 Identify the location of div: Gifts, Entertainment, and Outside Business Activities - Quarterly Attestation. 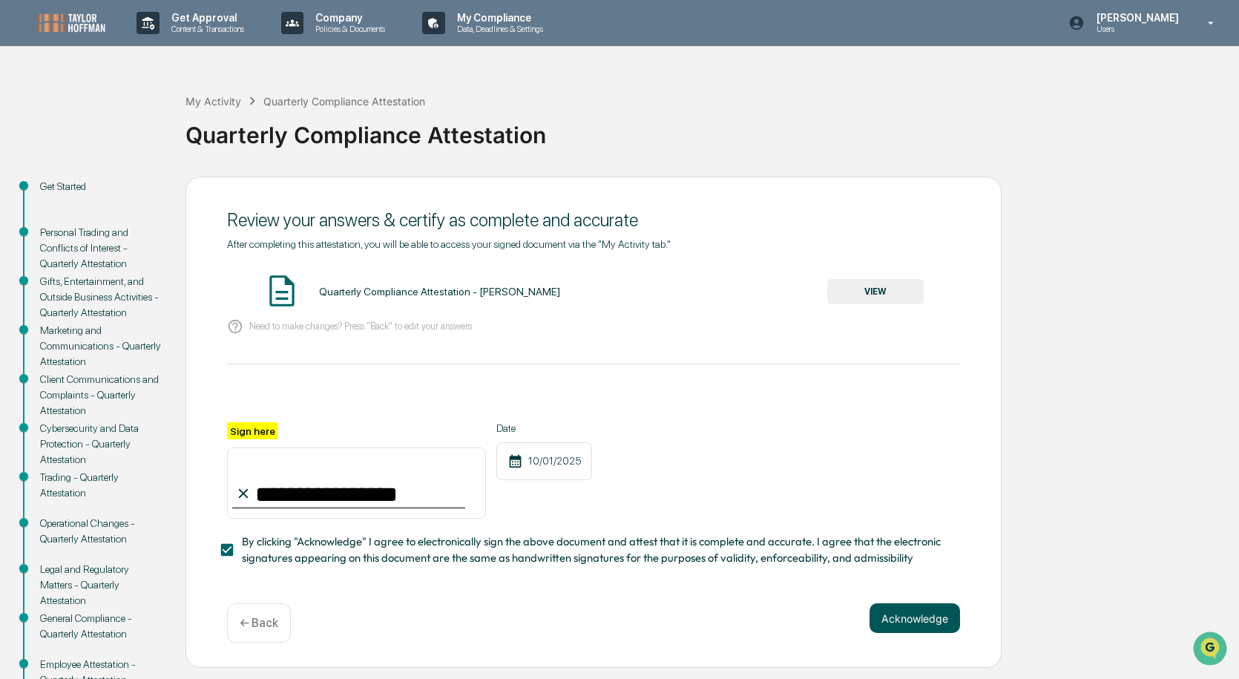
(101, 297).